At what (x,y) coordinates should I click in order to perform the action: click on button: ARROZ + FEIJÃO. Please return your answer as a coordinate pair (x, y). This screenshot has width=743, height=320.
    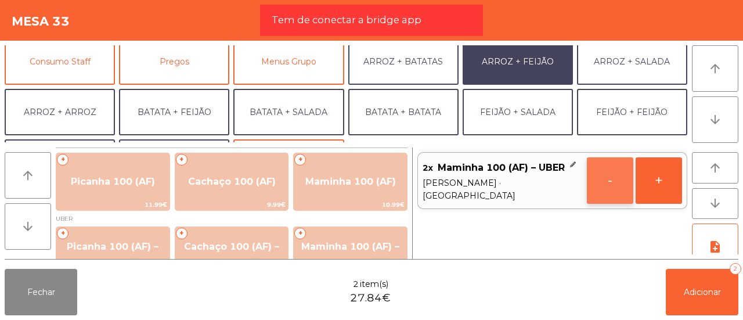
    Looking at the image, I should click on (518, 62).